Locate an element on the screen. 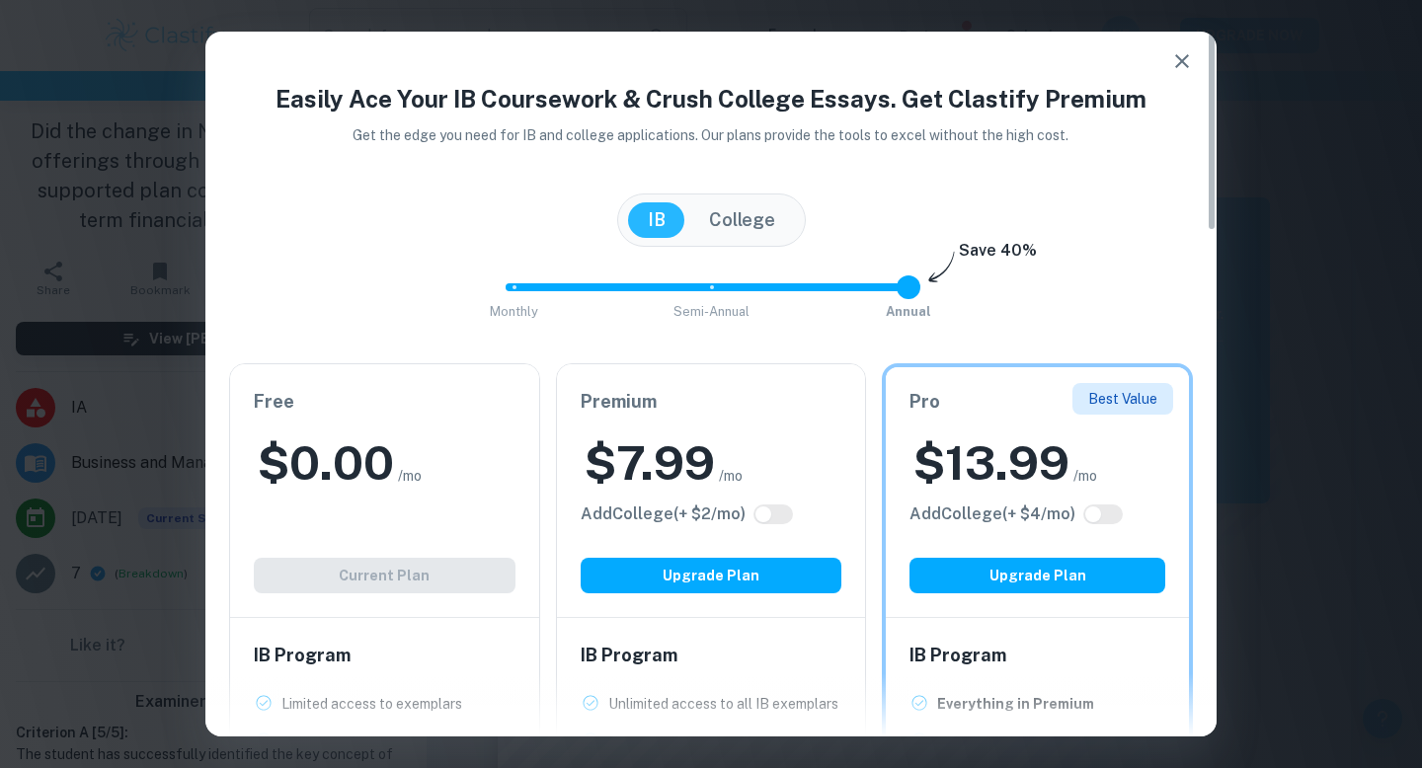 This screenshot has height=768, width=1422. h2: $ 0.00 is located at coordinates (326, 463).